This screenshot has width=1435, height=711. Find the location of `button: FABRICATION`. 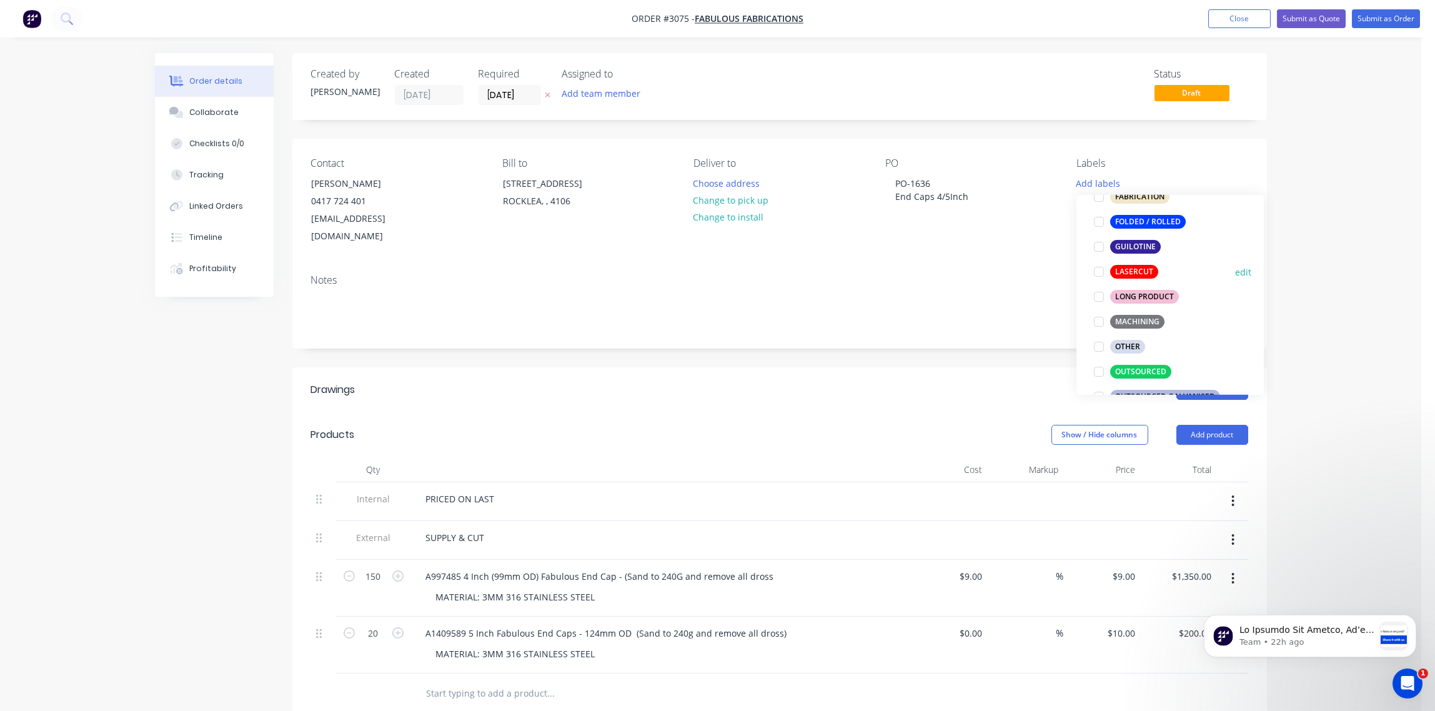

button: FABRICATION is located at coordinates (1131, 197).